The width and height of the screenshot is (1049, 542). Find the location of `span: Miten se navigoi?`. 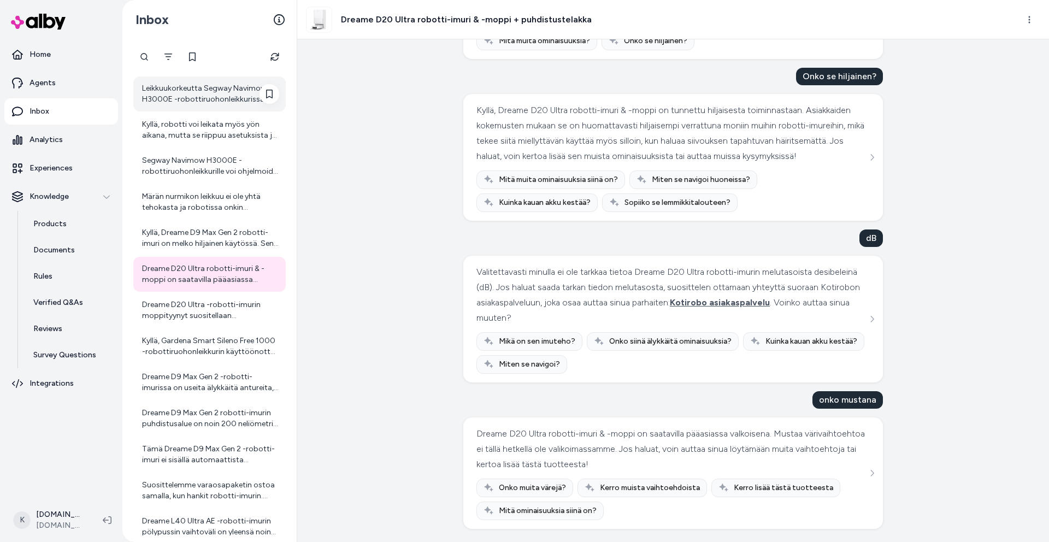

span: Miten se navigoi? is located at coordinates (530, 365).